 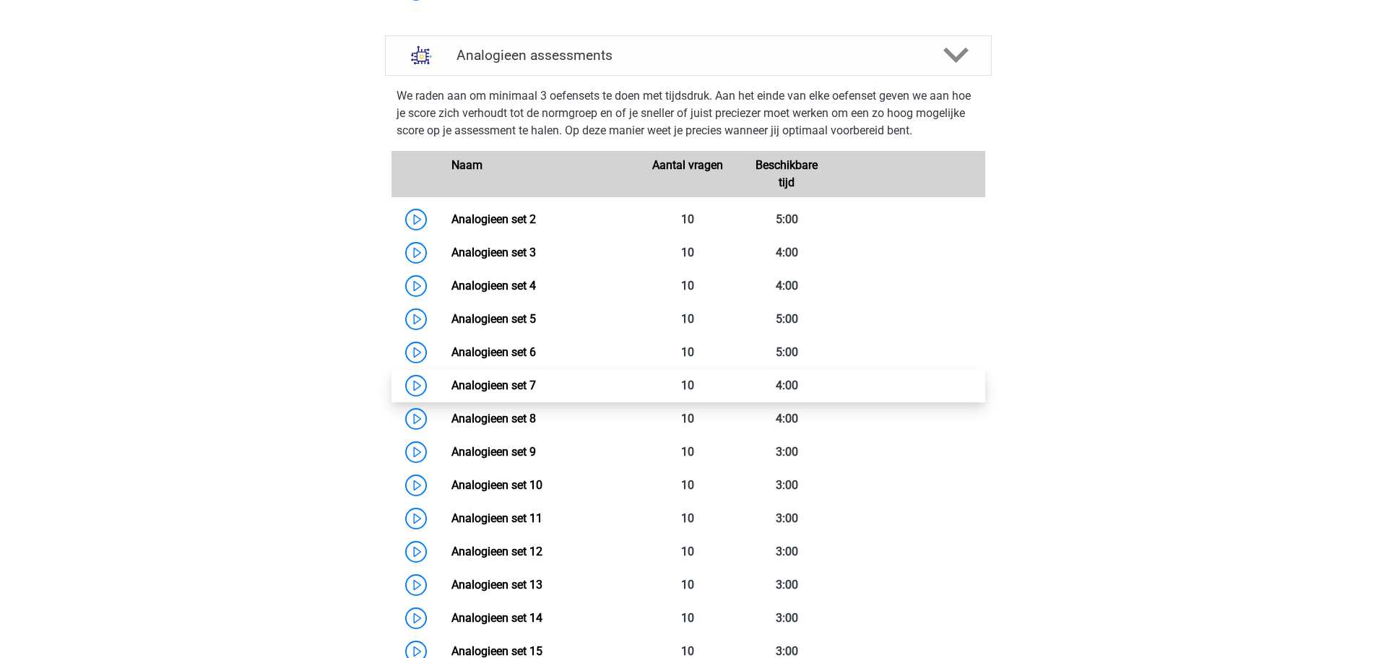 I want to click on a: Analogieen set 4, so click(x=493, y=285).